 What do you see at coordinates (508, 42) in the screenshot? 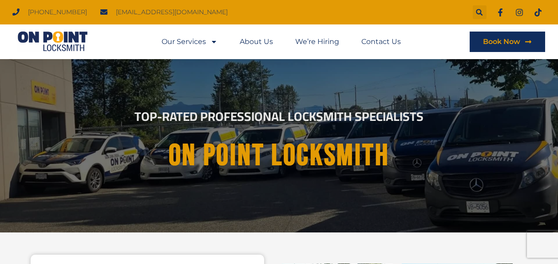
I see `a: Book Now` at bounding box center [508, 42].